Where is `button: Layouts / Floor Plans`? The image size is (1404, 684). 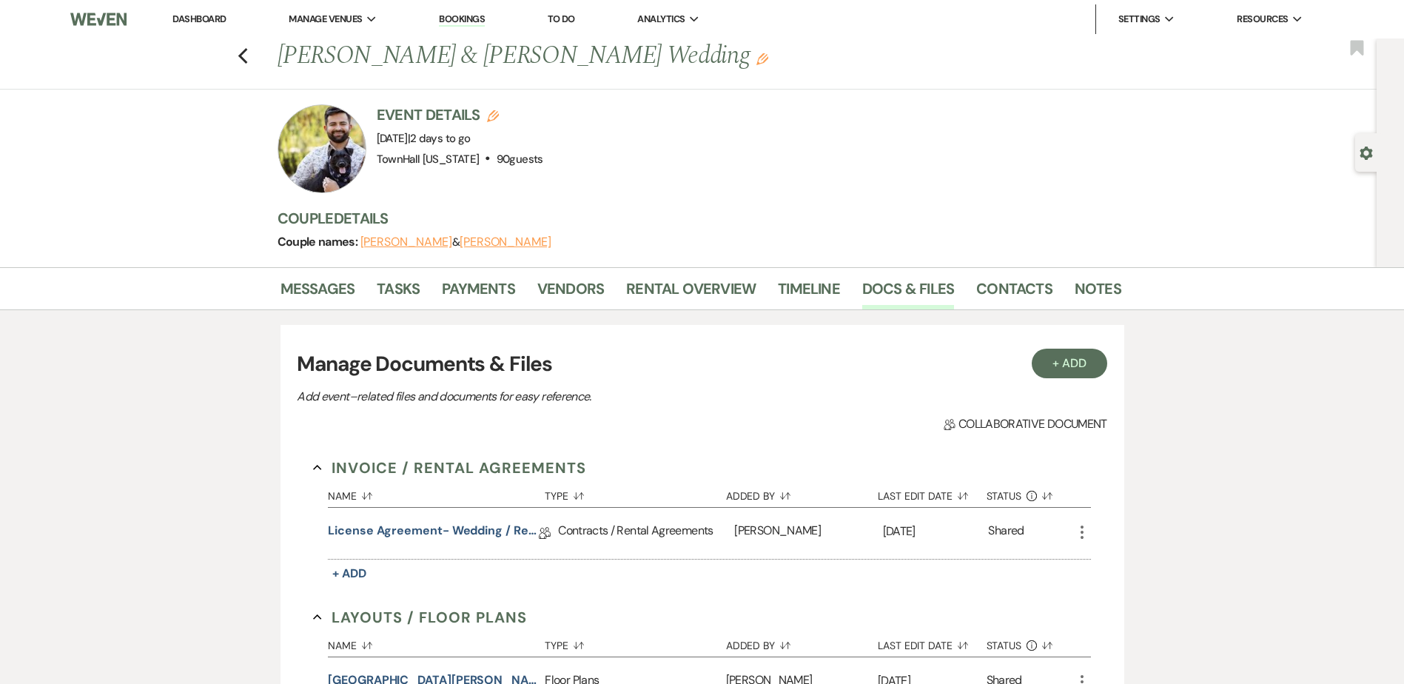 button: Layouts / Floor Plans is located at coordinates (420, 617).